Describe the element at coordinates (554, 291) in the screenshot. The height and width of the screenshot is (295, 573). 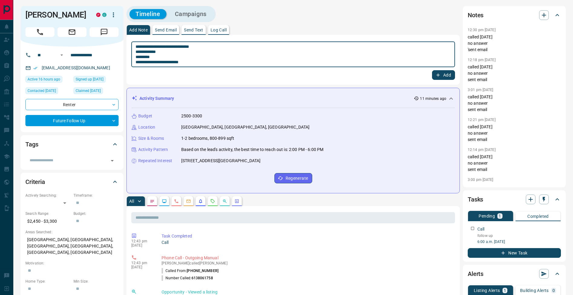
I see `p: 0` at that location.